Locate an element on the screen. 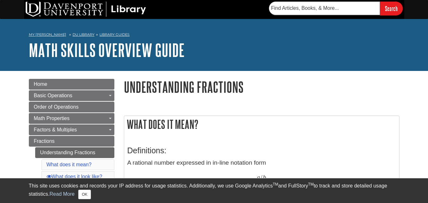 The width and height of the screenshot is (428, 203). a: What does it look like? is located at coordinates (75, 177).